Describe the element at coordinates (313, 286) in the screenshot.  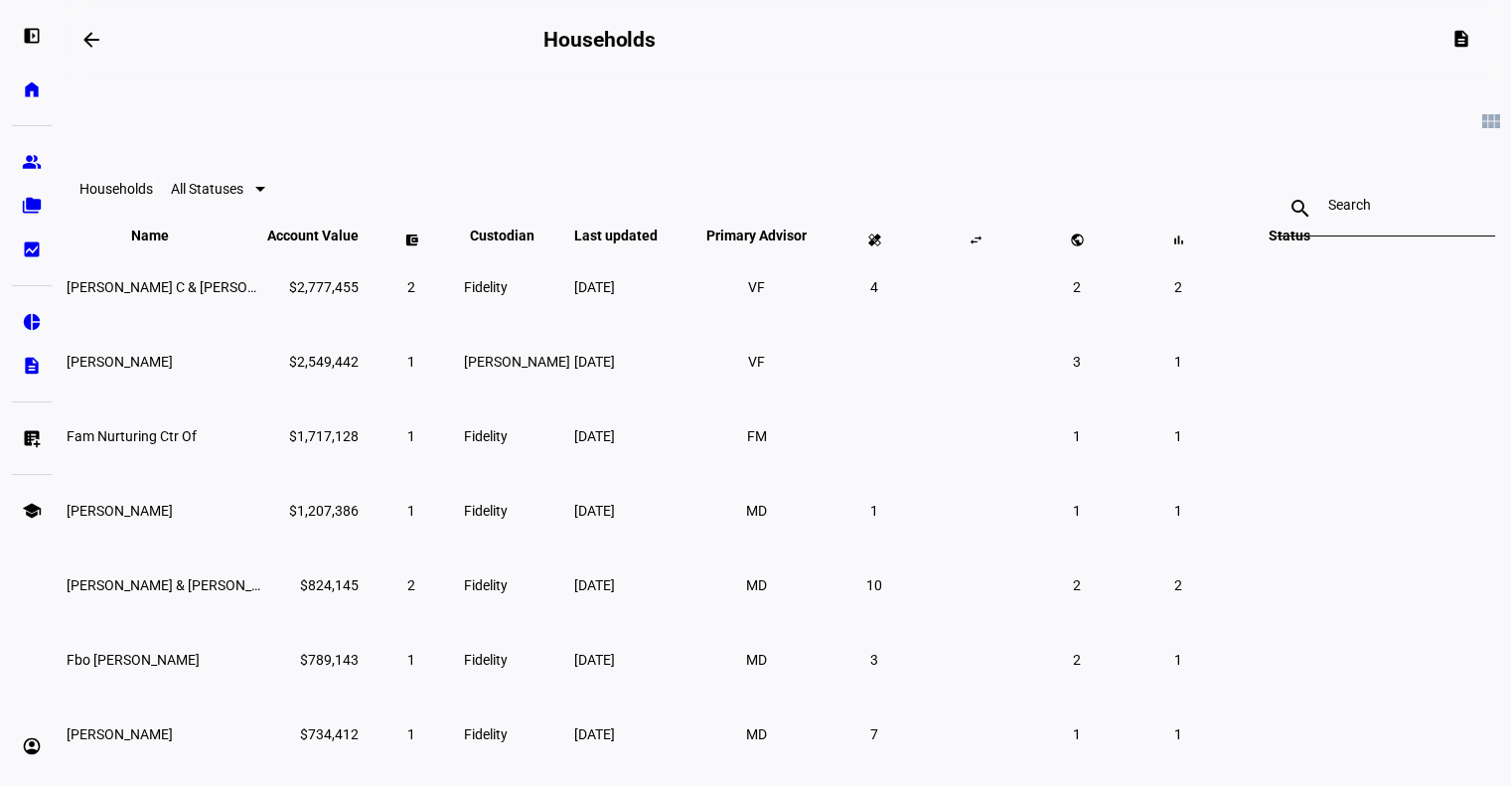
I see `td: $2,777,455` at that location.